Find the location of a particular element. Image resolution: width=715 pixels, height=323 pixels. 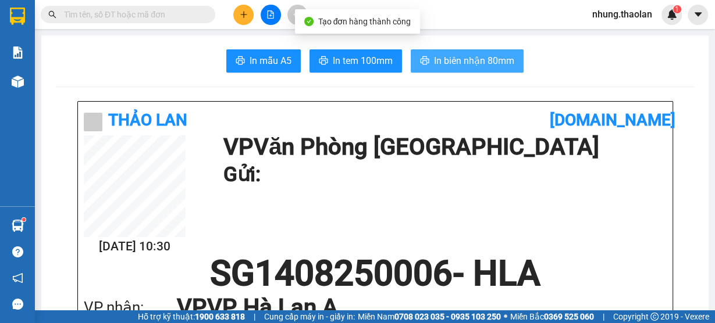

input: Tìm tên, số ĐT hoặc mã đơn is located at coordinates (133, 15).